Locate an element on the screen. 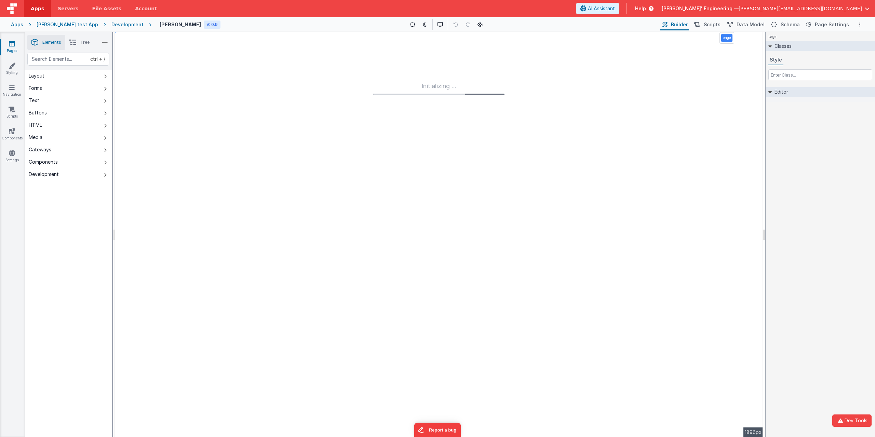 The width and height of the screenshot is (875, 437). div: V: 0.9 is located at coordinates (212, 25).